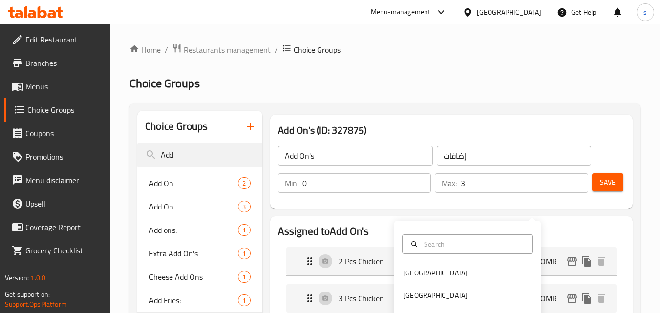 Image resolution: width=660 pixels, height=313 pixels. Describe the element at coordinates (57, 157) in the screenshot. I see `a: Promotions` at that location.